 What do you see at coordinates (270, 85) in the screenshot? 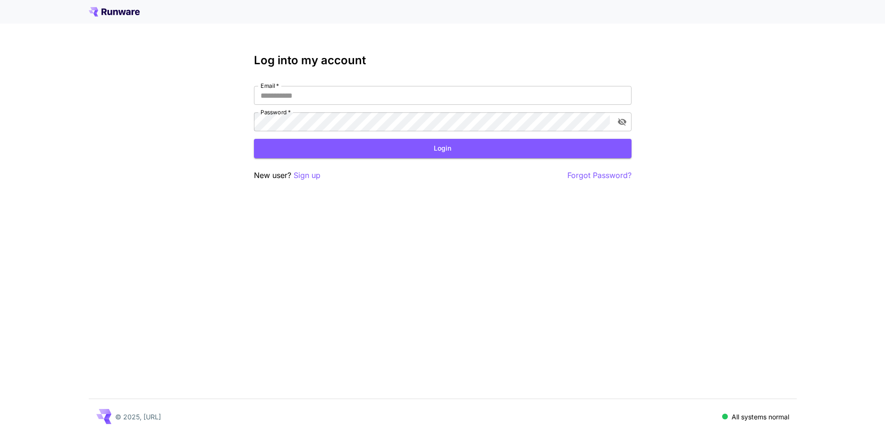
I see `label: Email` at bounding box center [270, 85].